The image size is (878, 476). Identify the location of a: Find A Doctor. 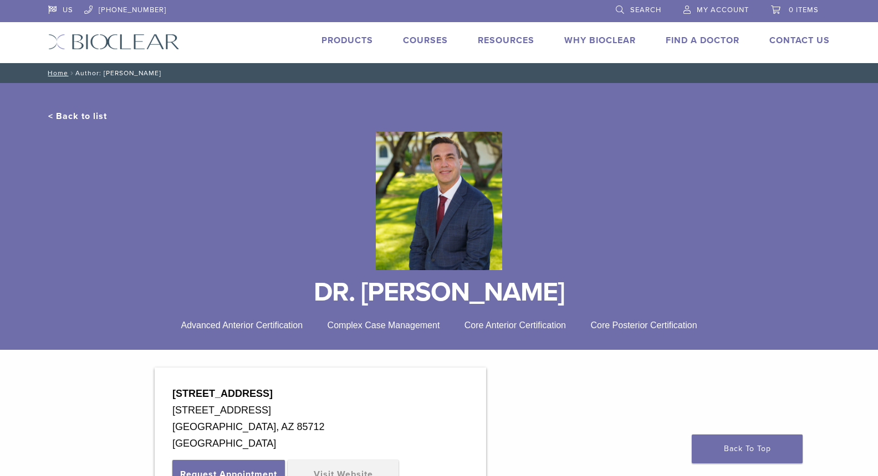
(702, 40).